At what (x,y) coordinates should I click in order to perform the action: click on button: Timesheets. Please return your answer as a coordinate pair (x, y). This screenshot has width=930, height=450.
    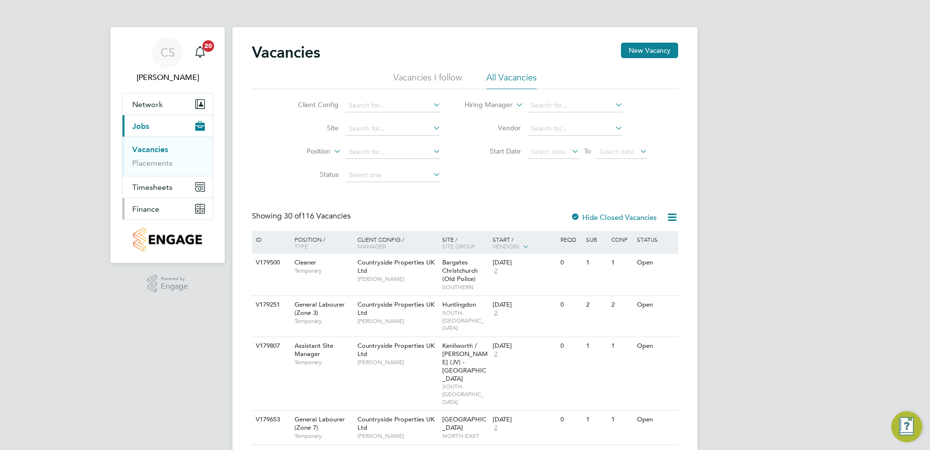
    Looking at the image, I should click on (168, 187).